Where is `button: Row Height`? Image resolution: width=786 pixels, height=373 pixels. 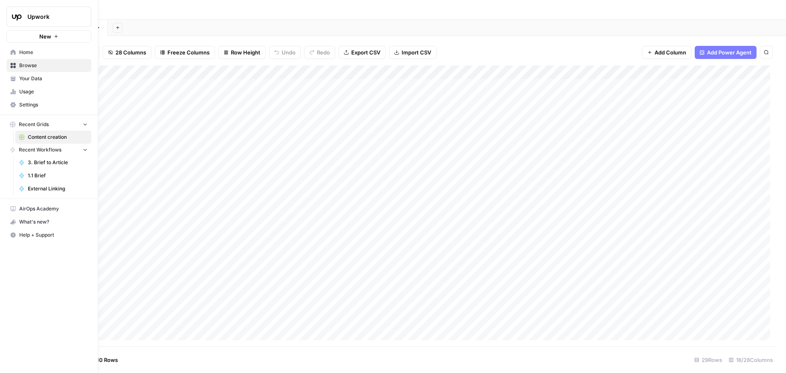 button: Row Height is located at coordinates (242, 52).